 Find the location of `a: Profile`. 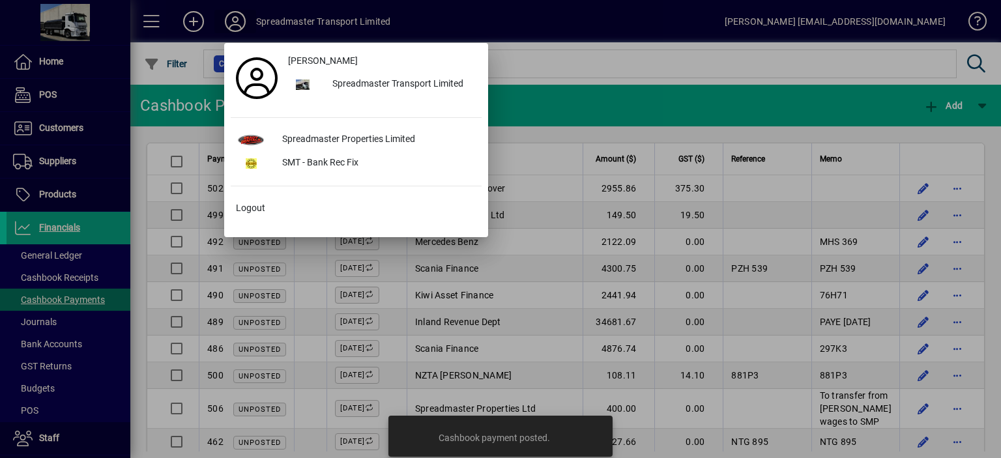

a: Profile is located at coordinates (257, 78).